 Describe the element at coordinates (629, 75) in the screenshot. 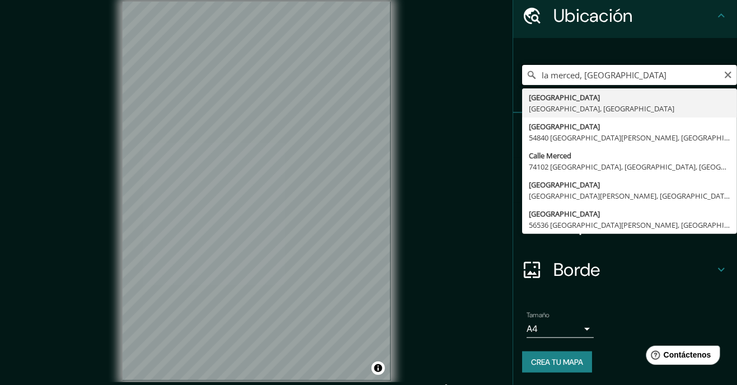

I see `input: Elige tu ciudad o zona` at that location.